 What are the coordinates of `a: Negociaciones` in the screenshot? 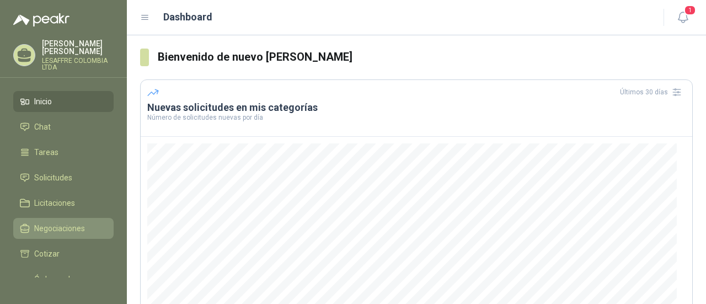 It's located at (63, 228).